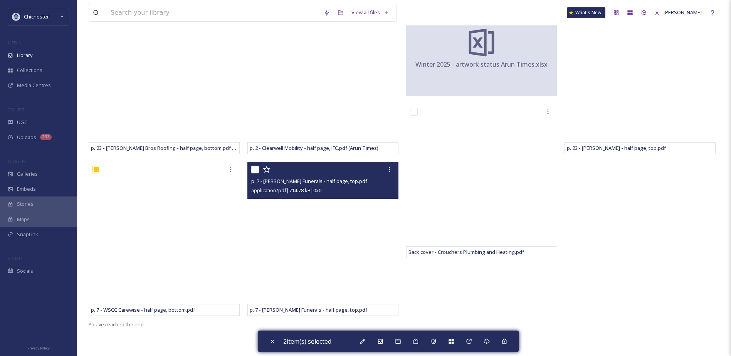  Describe the element at coordinates (25, 55) in the screenshot. I see `span: Library` at that location.